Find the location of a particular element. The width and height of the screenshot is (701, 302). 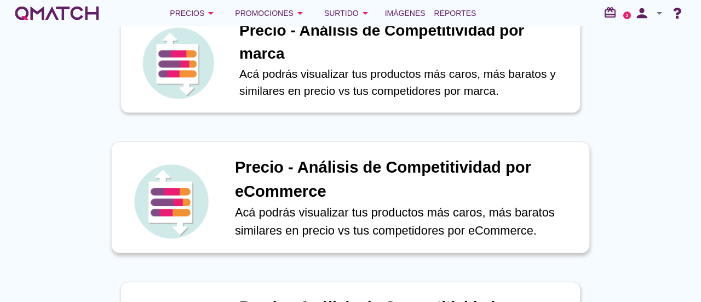

div: white-qmatch-logo is located at coordinates (57, 13).